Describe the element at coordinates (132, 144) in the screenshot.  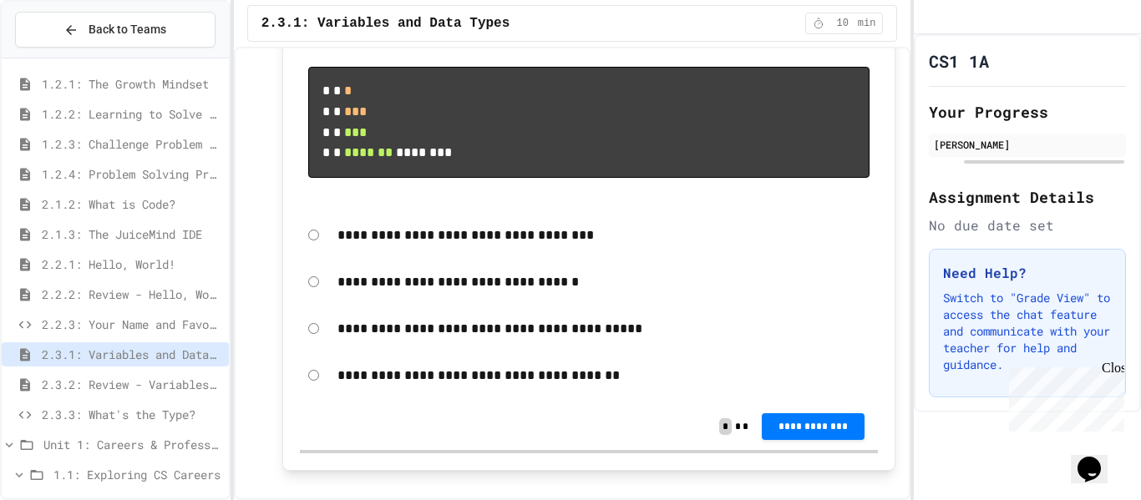
I see `span: 1.2.3: Challenge Problem - The Bridge` at that location.